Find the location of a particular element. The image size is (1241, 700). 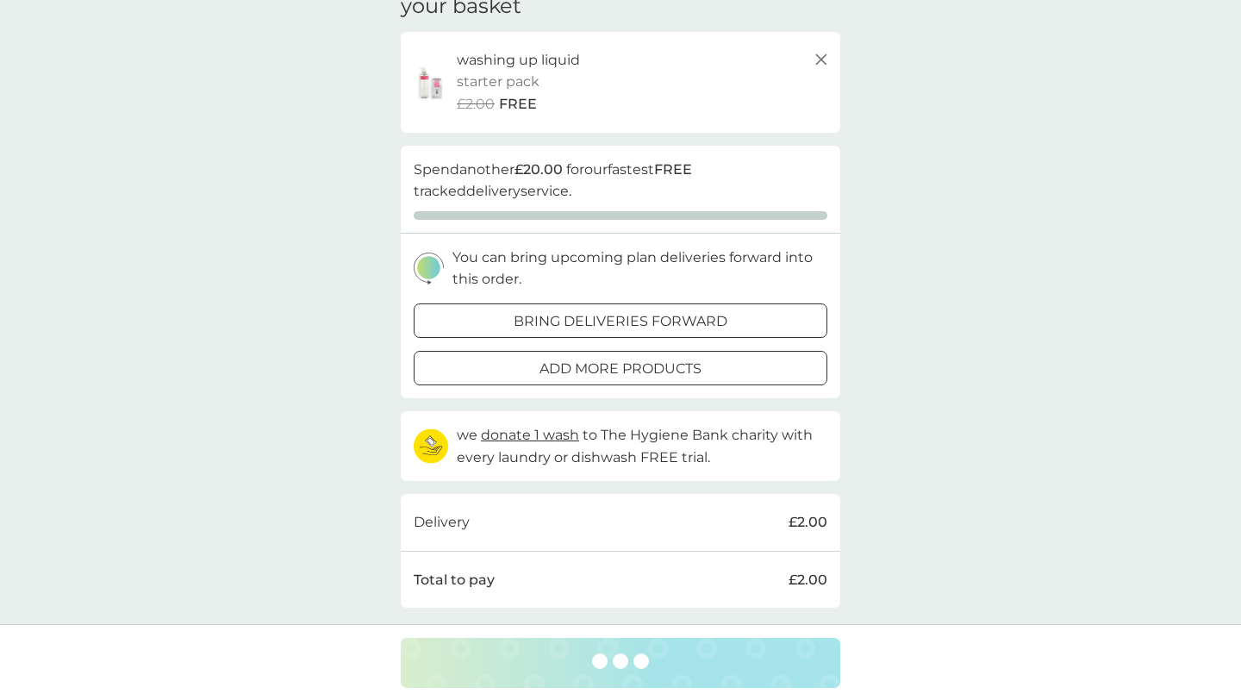

p: You can bring upcoming plan deliveries forward into this order. is located at coordinates (639, 268).